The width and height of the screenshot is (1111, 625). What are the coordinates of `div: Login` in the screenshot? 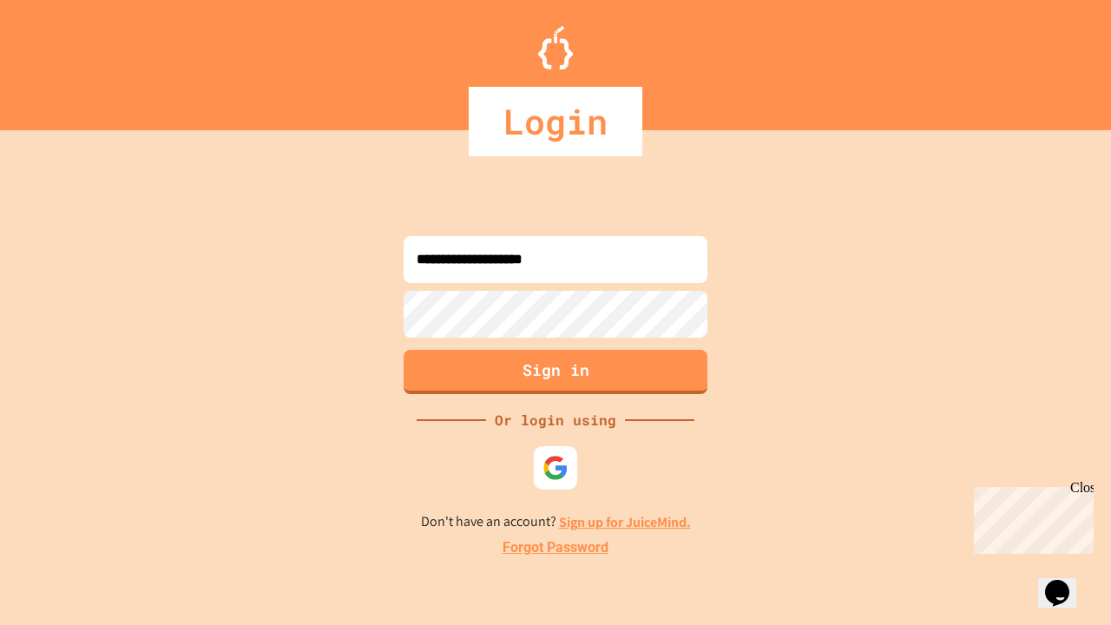 It's located at (555, 121).